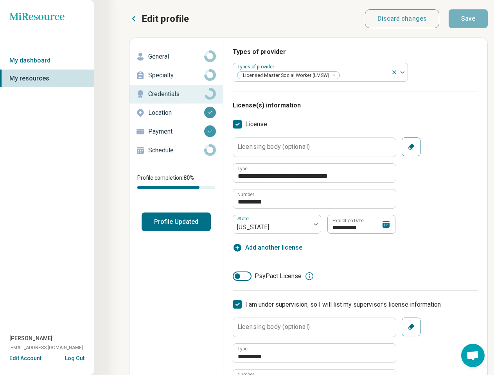 Image resolution: width=494 pixels, height=375 pixels. I want to click on span: Add another license, so click(274, 248).